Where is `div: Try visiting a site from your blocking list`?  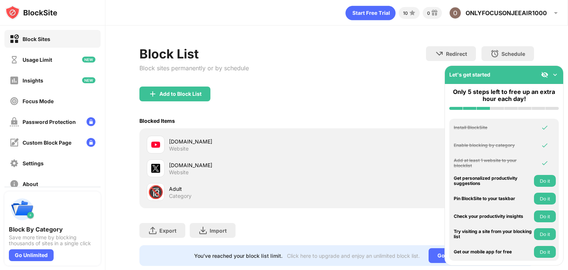 div: Try visiting a site from your blocking list is located at coordinates (493, 234).